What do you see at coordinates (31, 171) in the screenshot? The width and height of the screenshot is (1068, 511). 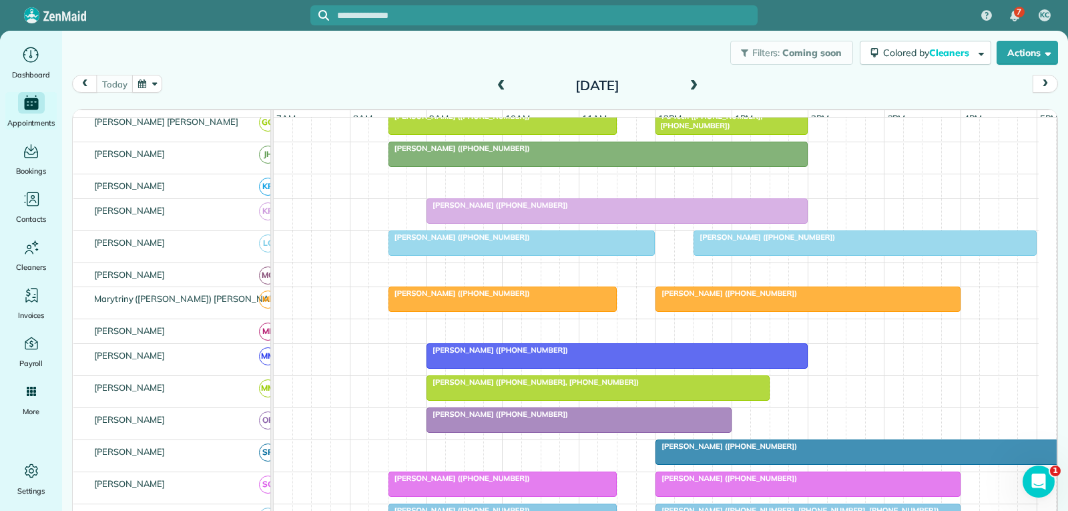 I see `span: Bookings` at bounding box center [31, 171].